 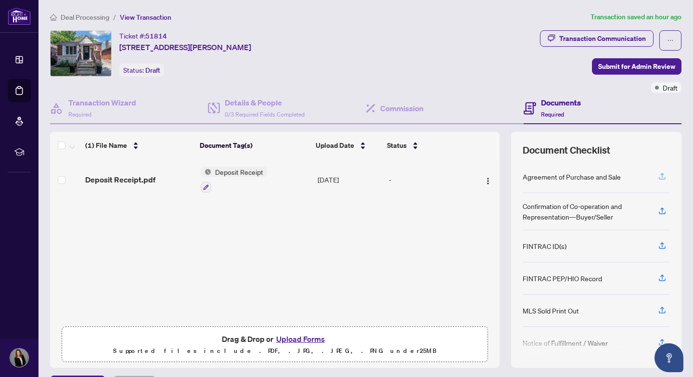 I want to click on div: Status:, so click(x=141, y=70).